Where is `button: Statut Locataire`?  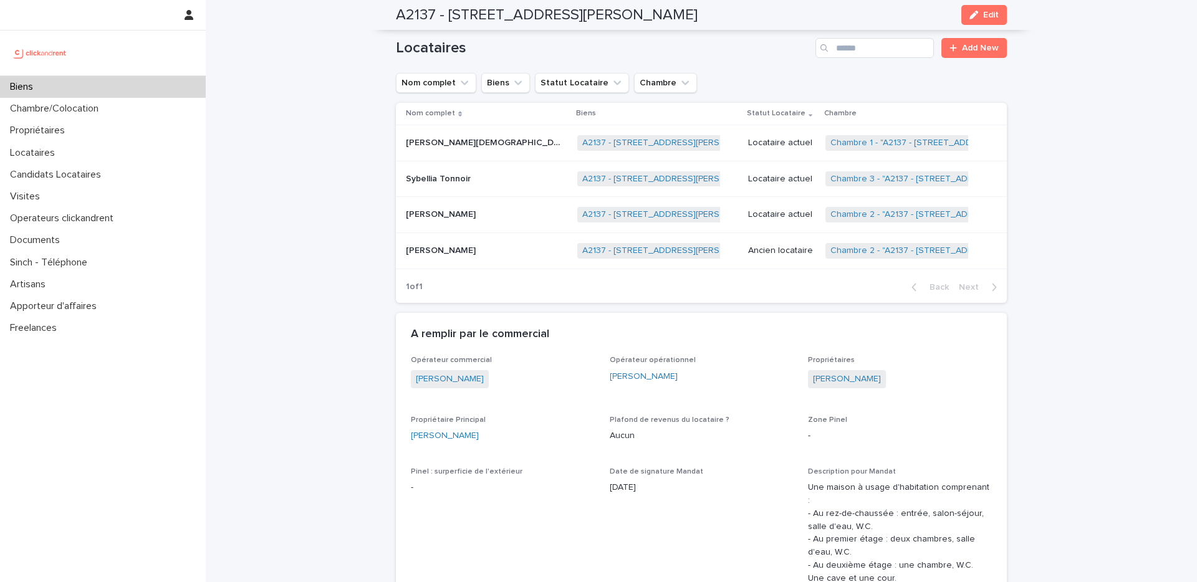 button: Statut Locataire is located at coordinates (582, 83).